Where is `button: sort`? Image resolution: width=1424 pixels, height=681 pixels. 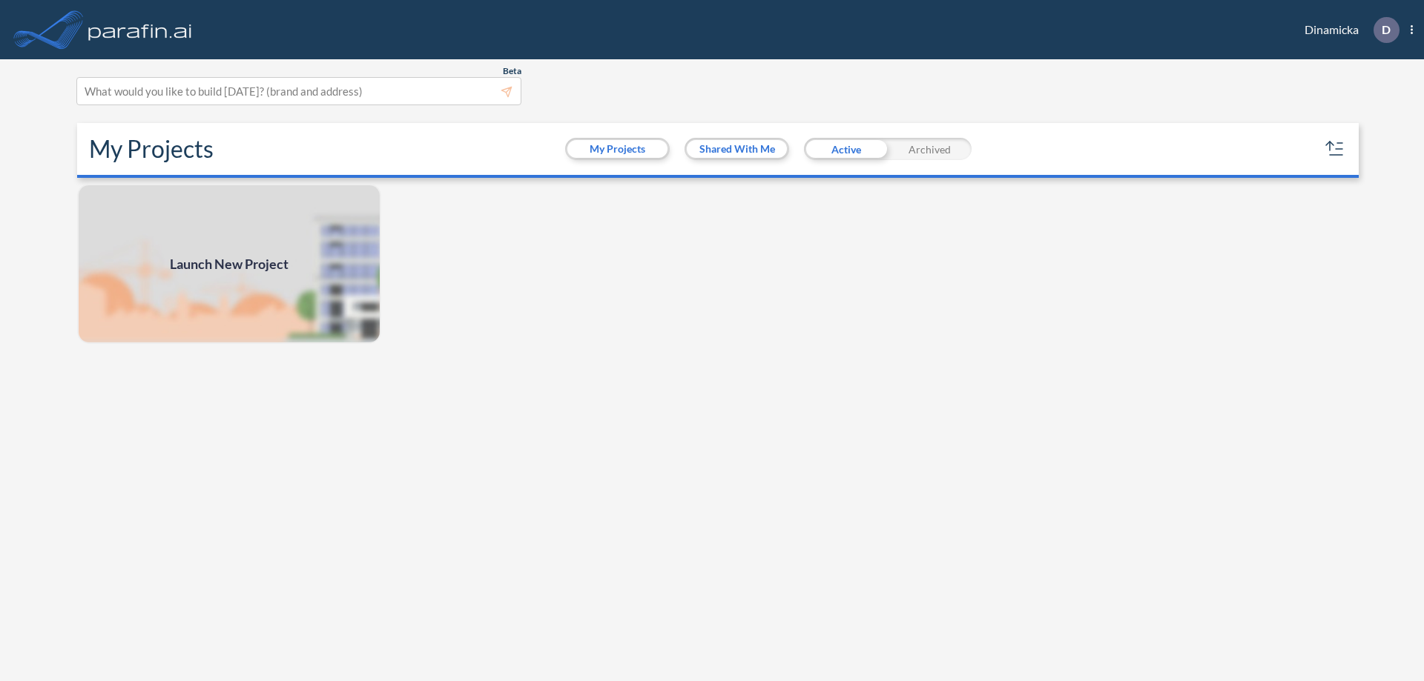 button: sort is located at coordinates (1335, 149).